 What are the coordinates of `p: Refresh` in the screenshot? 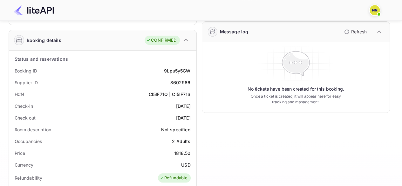 It's located at (359, 31).